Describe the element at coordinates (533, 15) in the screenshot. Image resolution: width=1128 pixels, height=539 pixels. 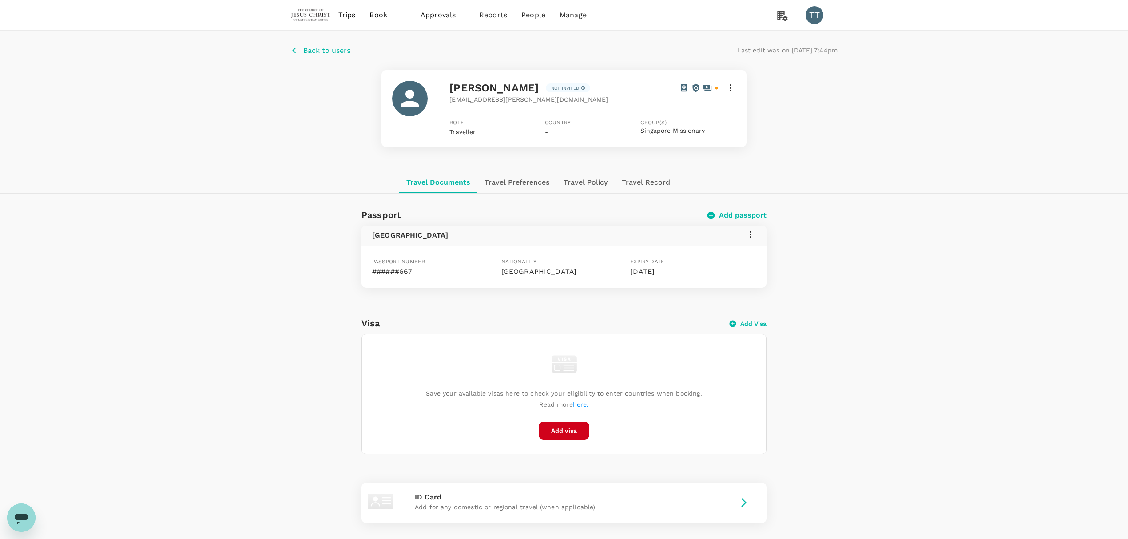
I see `span: People` at that location.